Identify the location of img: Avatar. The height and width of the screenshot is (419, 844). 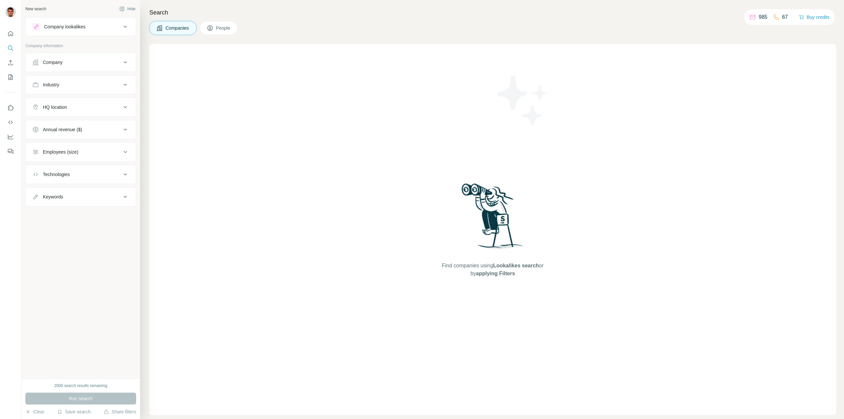
(11, 12).